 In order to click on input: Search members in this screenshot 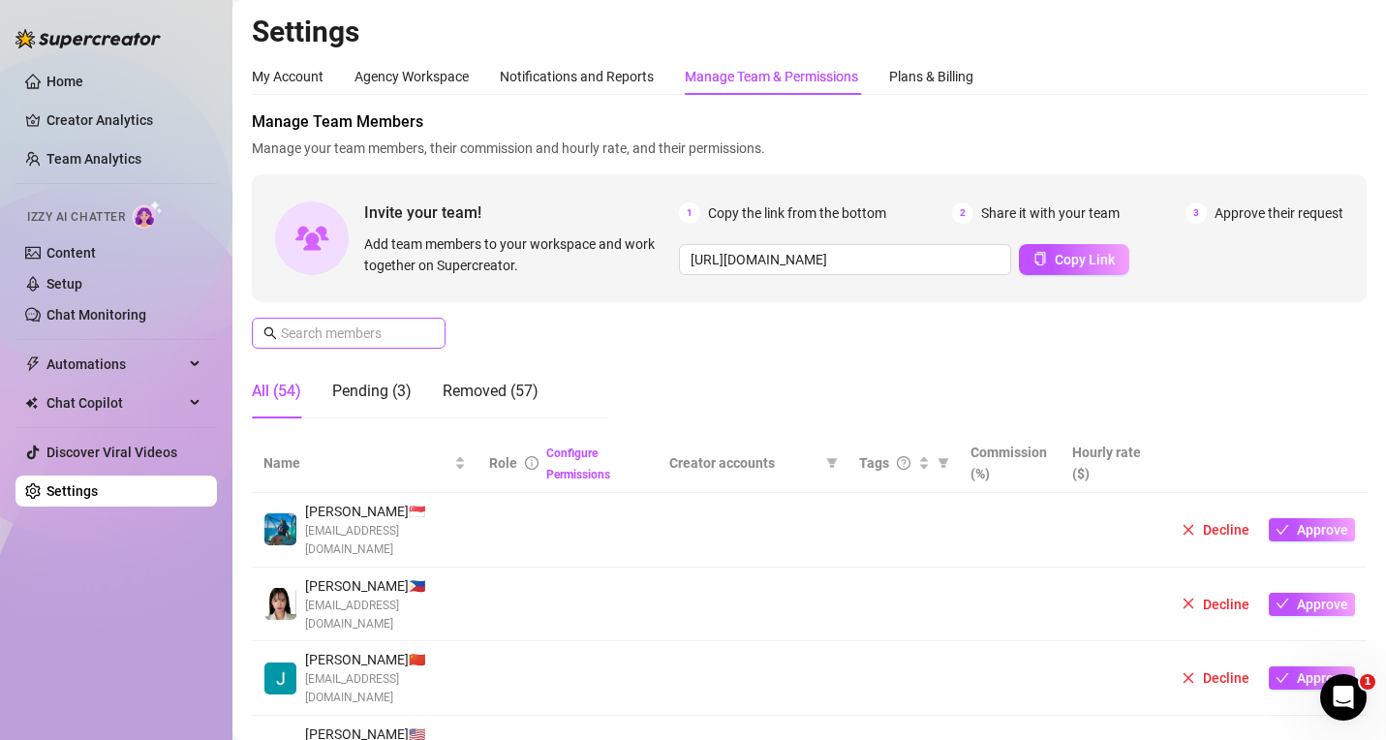, I will do `click(350, 333)`.